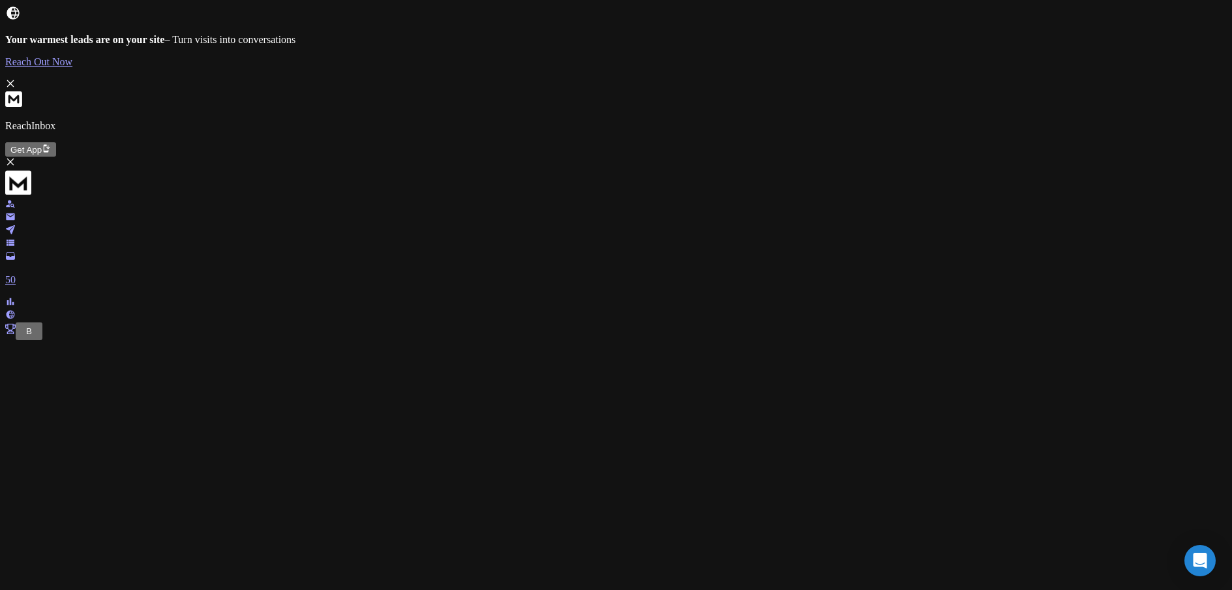  I want to click on p: 50, so click(616, 280).